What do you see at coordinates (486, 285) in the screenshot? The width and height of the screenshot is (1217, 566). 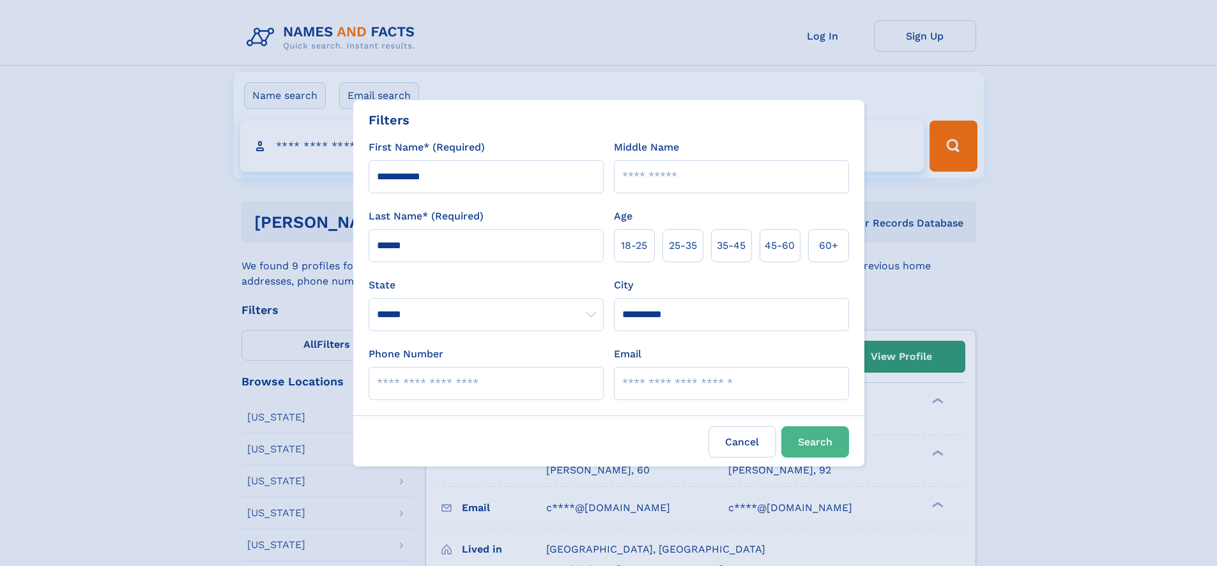 I see `label: State` at bounding box center [486, 285].